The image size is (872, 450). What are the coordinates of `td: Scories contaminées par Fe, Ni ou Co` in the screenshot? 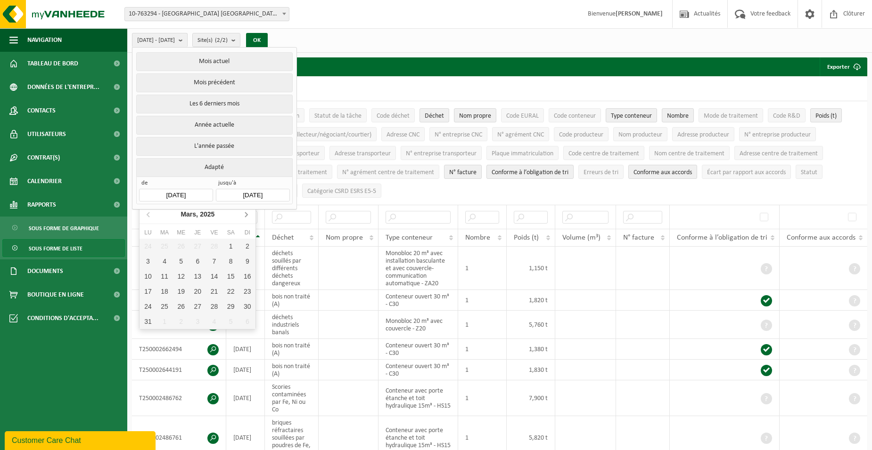 It's located at (292, 399).